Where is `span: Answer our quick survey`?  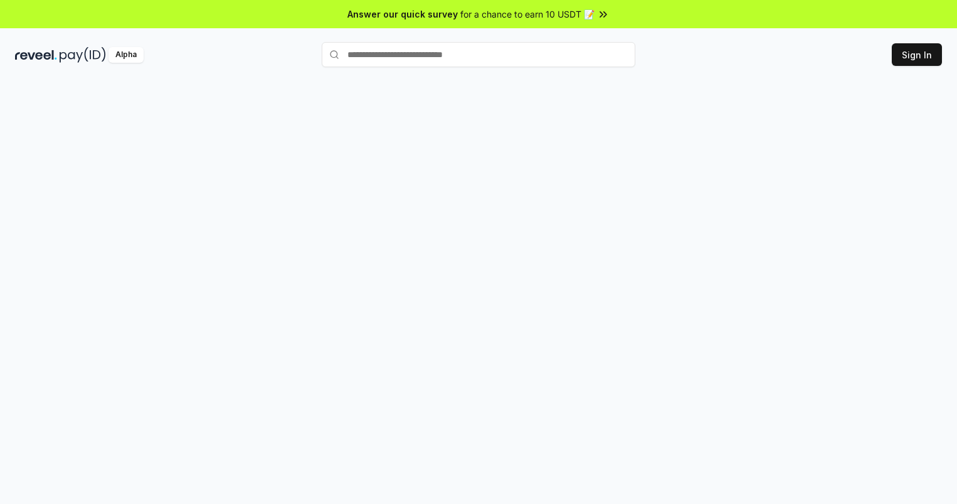 span: Answer our quick survey is located at coordinates (403, 14).